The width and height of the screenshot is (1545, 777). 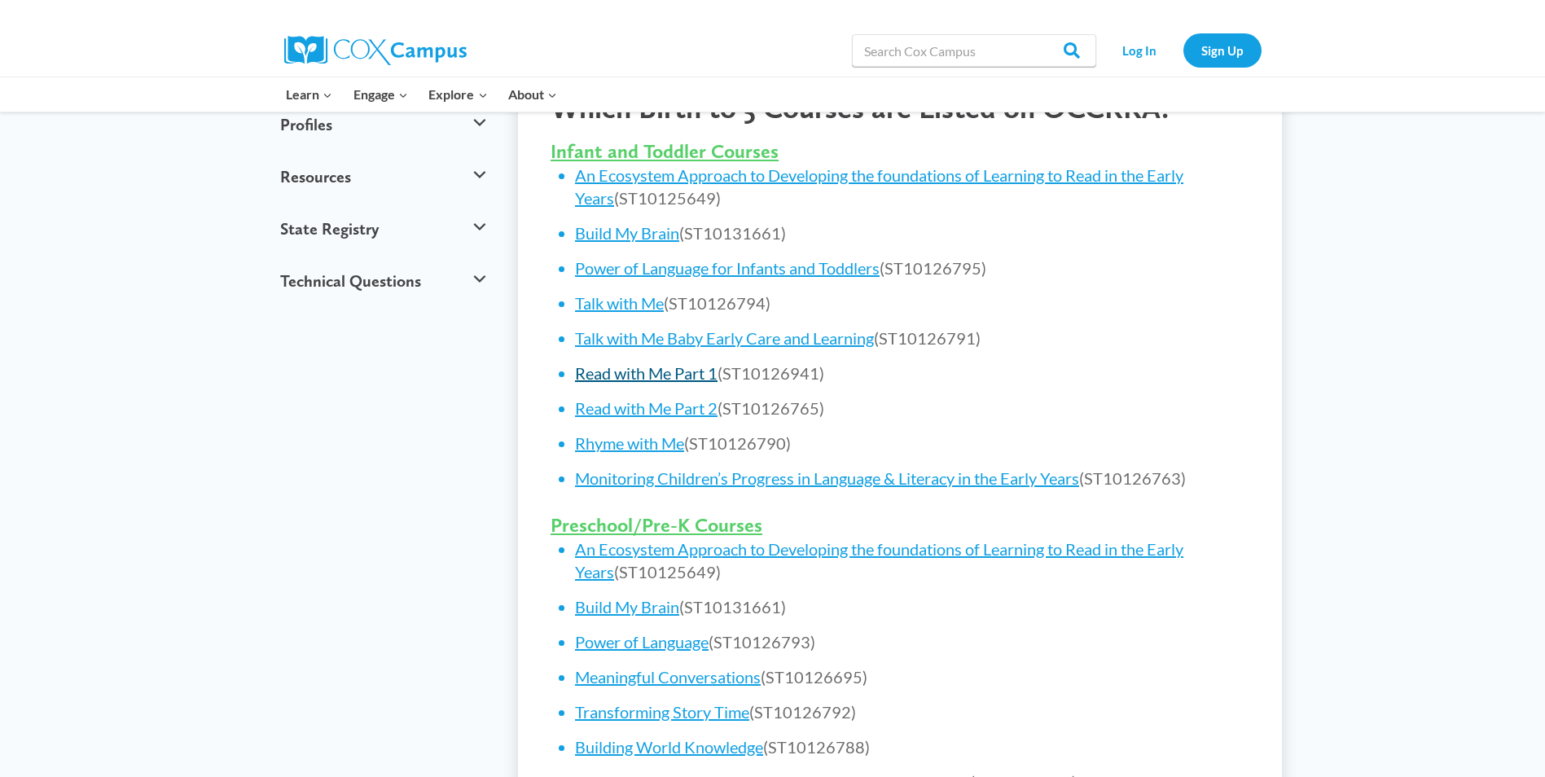 I want to click on a: Meaningful Conversations, so click(x=668, y=677).